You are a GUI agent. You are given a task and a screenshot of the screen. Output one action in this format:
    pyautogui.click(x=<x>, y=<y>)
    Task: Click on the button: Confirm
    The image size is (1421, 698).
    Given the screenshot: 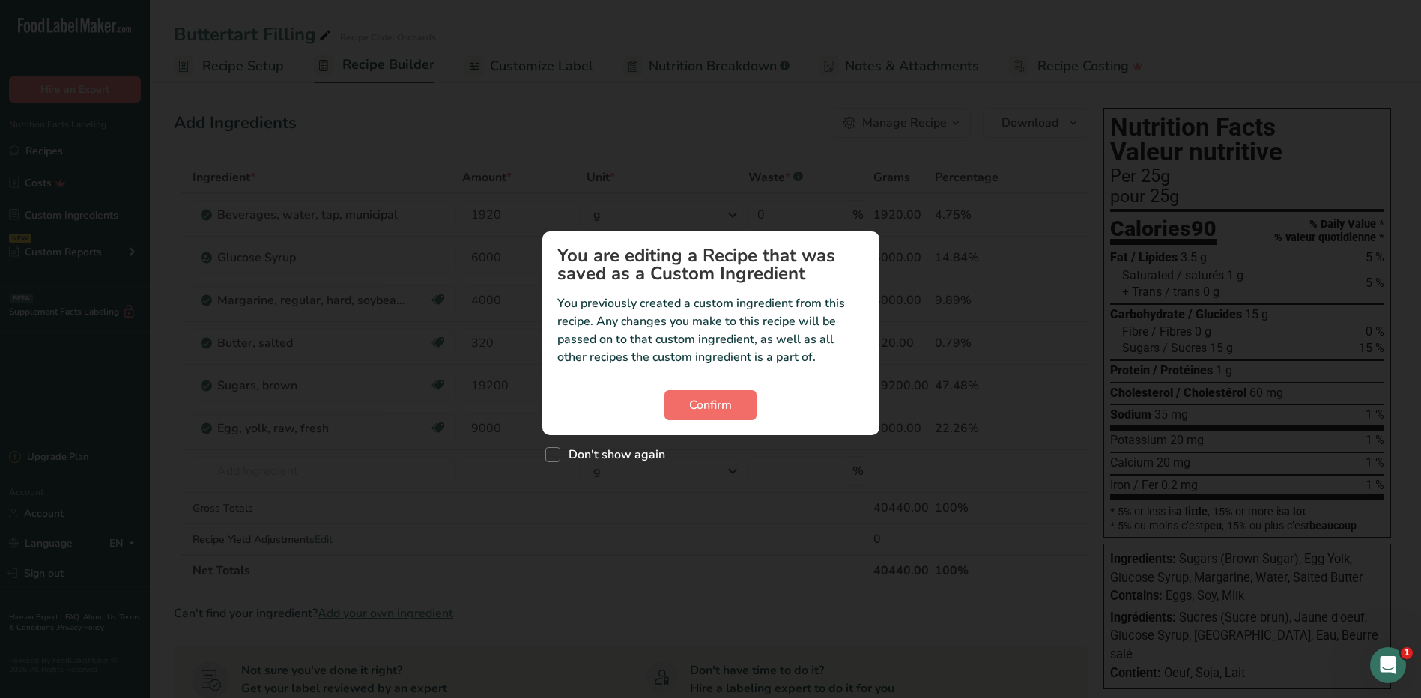 What is the action you would take?
    pyautogui.click(x=710, y=405)
    